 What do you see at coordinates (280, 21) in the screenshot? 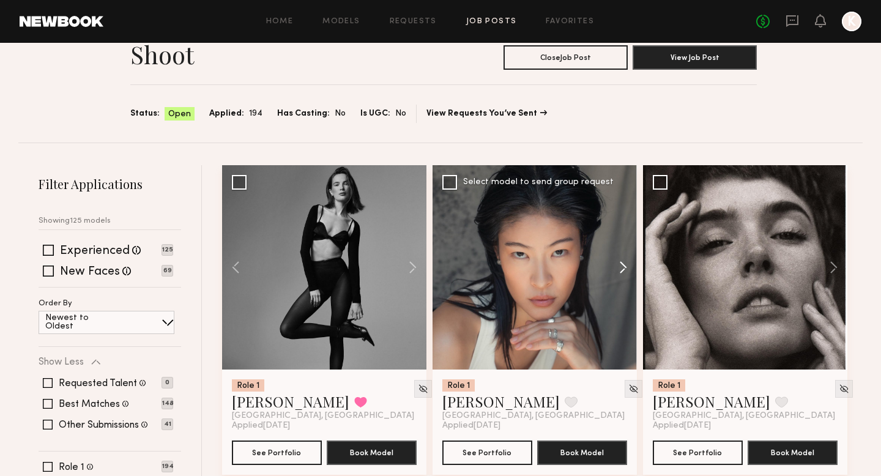
I see `a: Home` at bounding box center [280, 21].